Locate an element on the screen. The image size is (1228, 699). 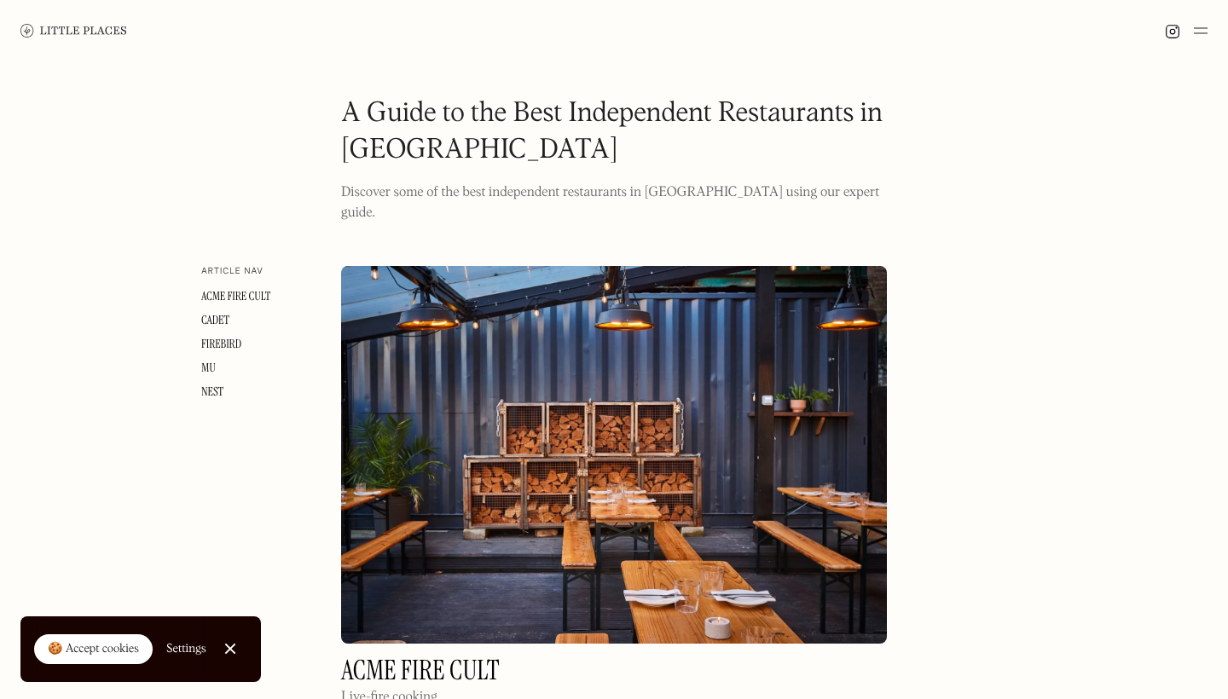
div: Close Cookie Popup is located at coordinates (229, 649).